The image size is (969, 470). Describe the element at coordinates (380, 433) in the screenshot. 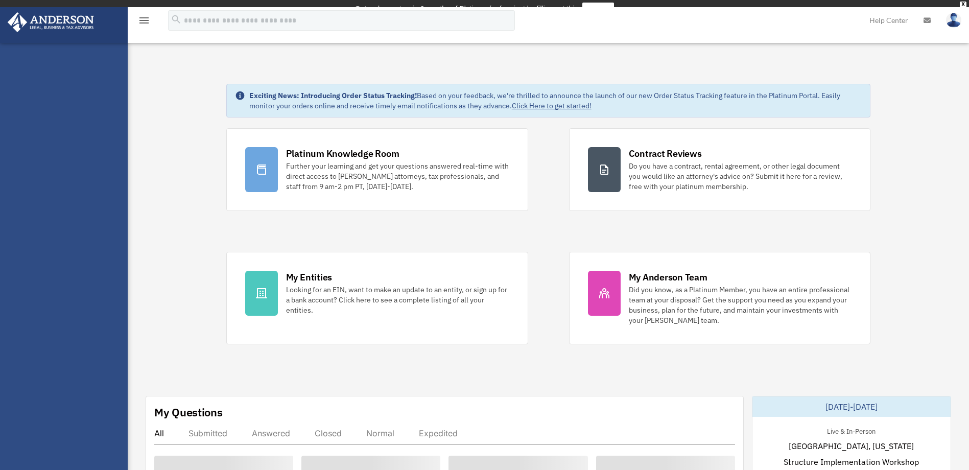

I see `div: Normal` at that location.